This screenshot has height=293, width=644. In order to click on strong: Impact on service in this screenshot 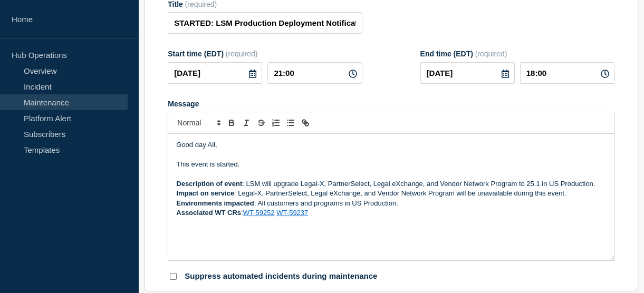, I will do `click(205, 193)`.